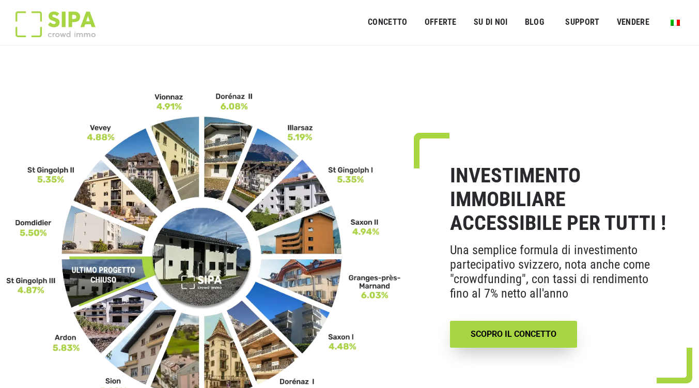  I want to click on a: offerte, so click(440, 22).